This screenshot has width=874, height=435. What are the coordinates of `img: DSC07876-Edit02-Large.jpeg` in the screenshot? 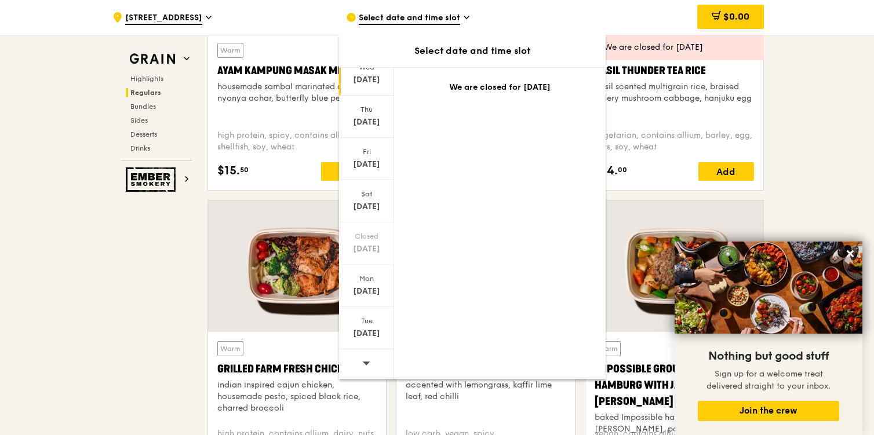 It's located at (769, 288).